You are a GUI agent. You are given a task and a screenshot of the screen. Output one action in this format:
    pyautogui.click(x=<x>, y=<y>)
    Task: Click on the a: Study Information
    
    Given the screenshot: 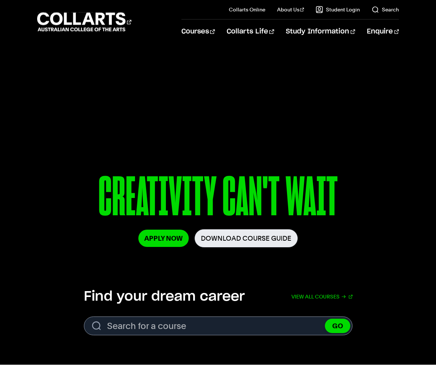 What is the action you would take?
    pyautogui.click(x=321, y=32)
    